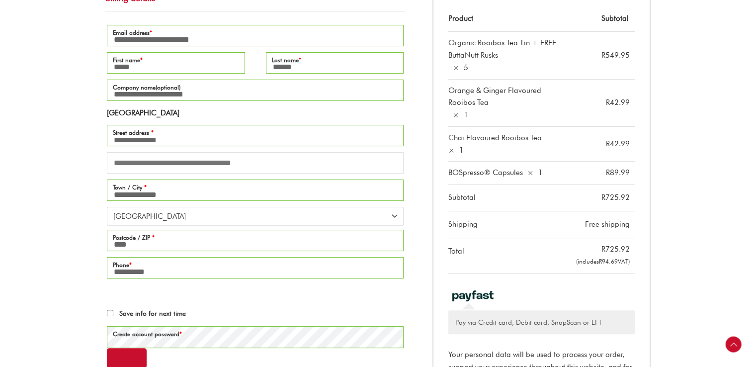 The image size is (756, 367). Describe the element at coordinates (505, 225) in the screenshot. I see `th: Shipping` at that location.